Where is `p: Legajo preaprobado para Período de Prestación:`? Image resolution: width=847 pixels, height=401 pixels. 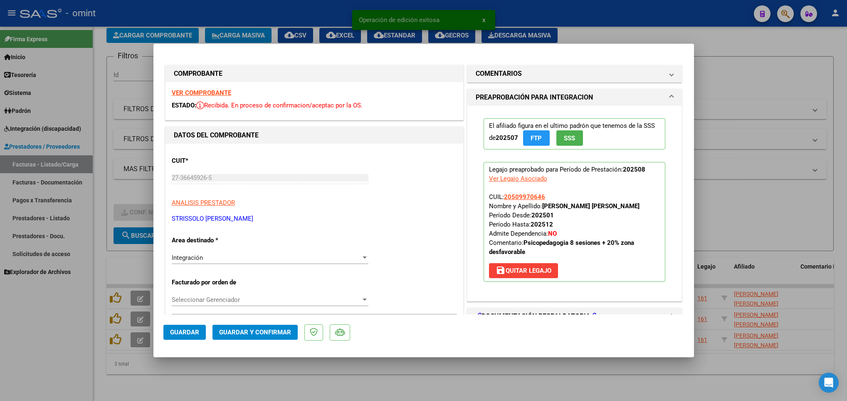 p: Legajo preaprobado para Período de Prestación: is located at coordinates (575, 222).